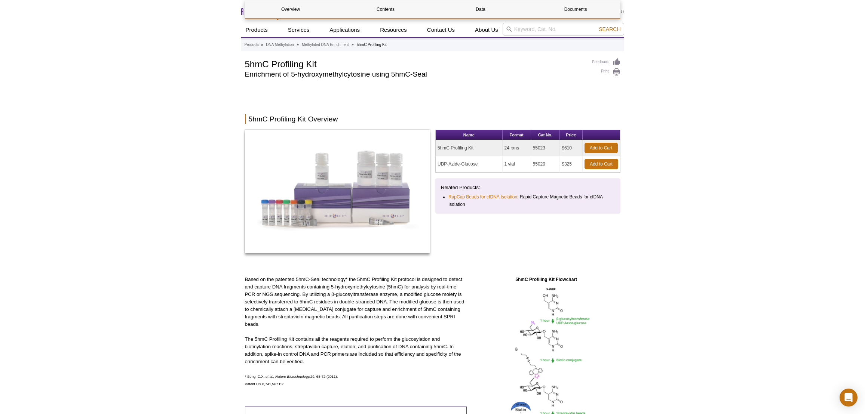  What do you see at coordinates (848, 398) in the screenshot?
I see `div: Open Intercom Messenger` at bounding box center [848, 398].